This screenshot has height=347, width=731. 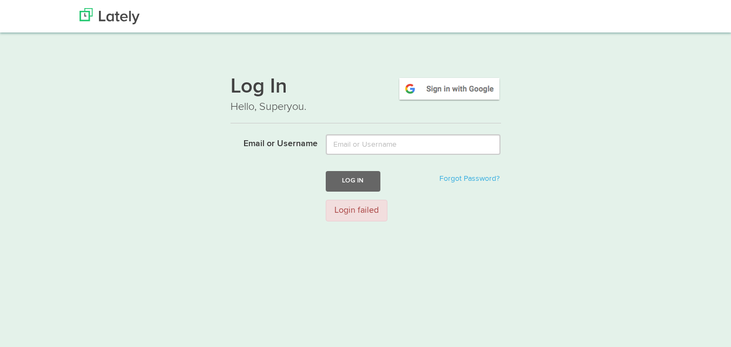 I want to click on input: Email or Username, so click(x=413, y=144).